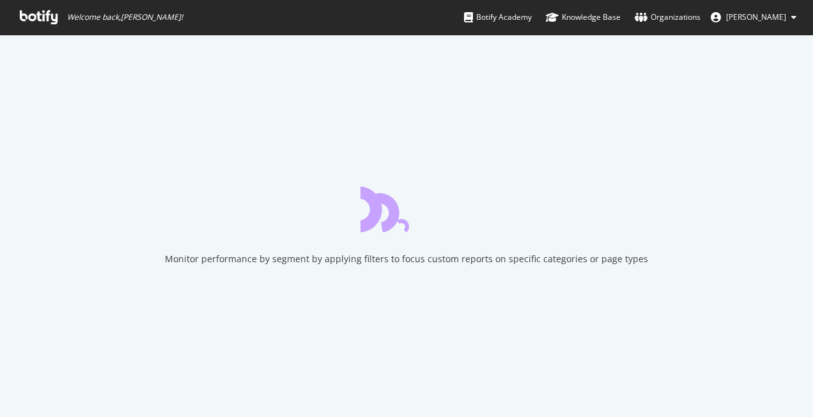  What do you see at coordinates (583, 17) in the screenshot?
I see `div: Knowledge Base` at bounding box center [583, 17].